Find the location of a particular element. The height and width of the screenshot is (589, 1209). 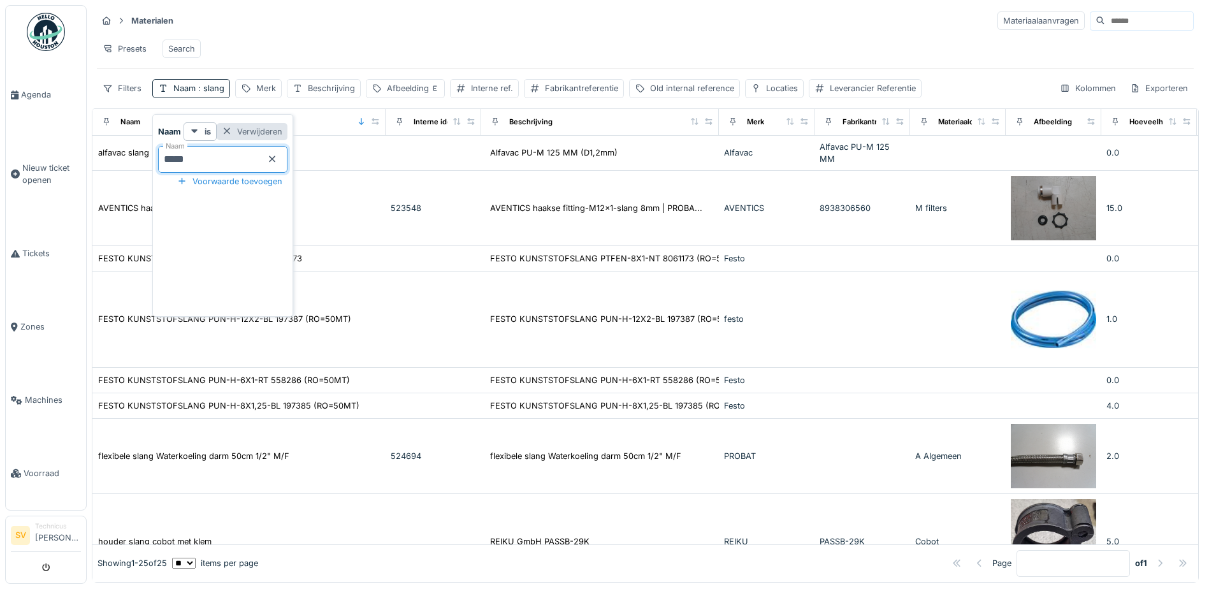

div: Interne ref. is located at coordinates (492, 88).